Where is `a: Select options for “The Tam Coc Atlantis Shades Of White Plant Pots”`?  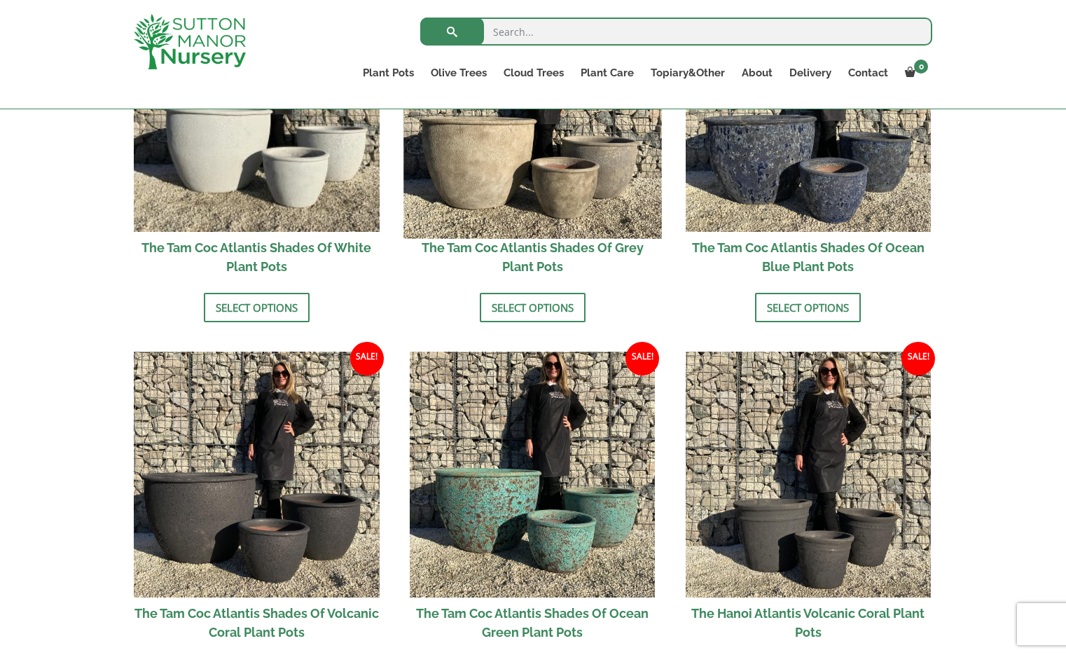
a: Select options for “The Tam Coc Atlantis Shades Of White Plant Pots” is located at coordinates (256, 308).